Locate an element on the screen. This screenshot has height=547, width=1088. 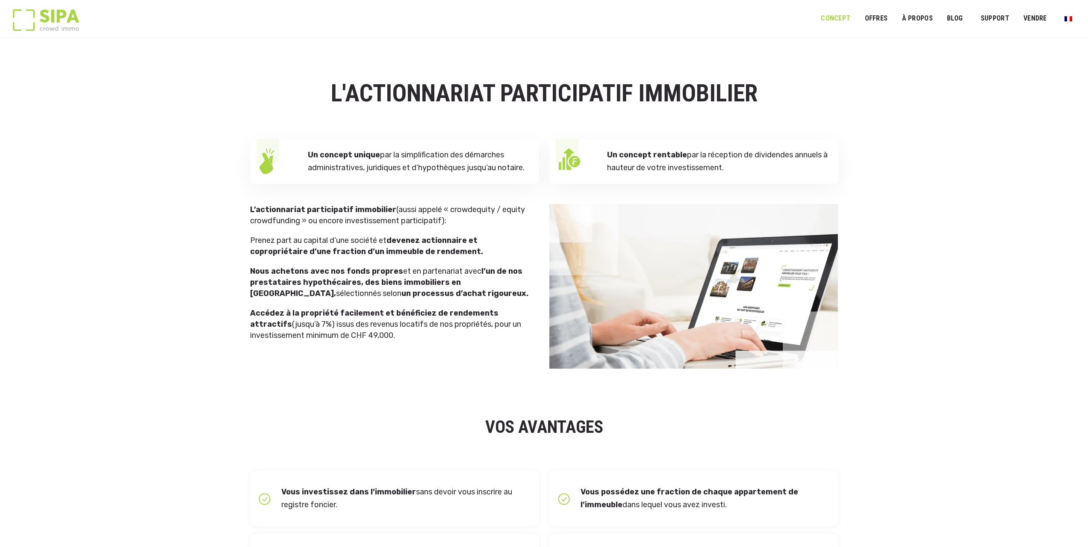
h2: VOS AVANTAGES is located at coordinates (544, 427).